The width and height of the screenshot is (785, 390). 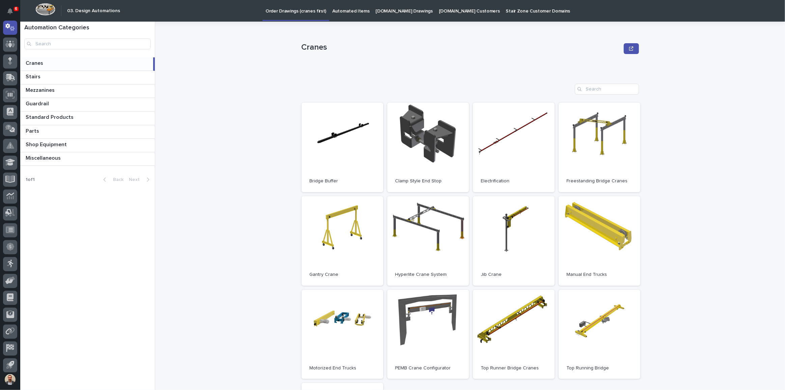 I want to click on p: Clamp Style End Stop, so click(x=428, y=181).